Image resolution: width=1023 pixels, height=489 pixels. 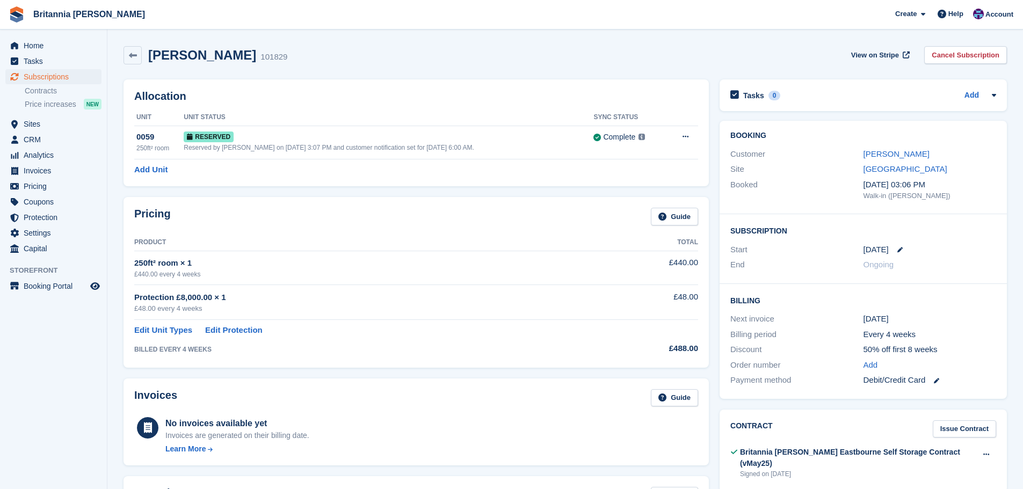 What do you see at coordinates (56, 249) in the screenshot?
I see `span: Capital` at bounding box center [56, 249].